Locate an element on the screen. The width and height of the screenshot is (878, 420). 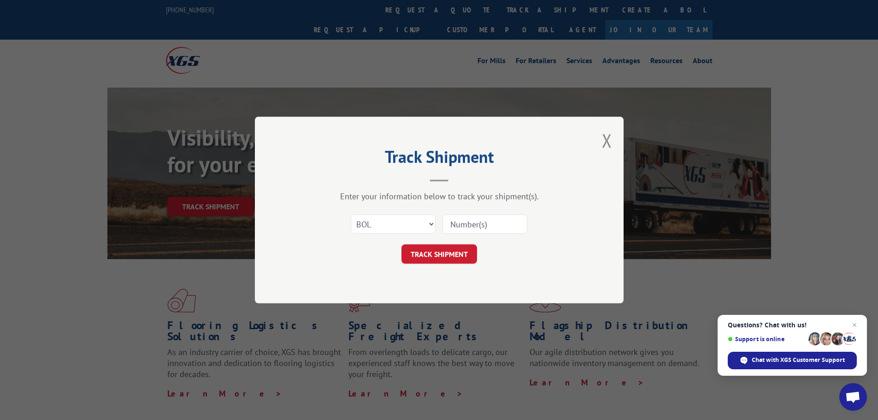
div: Enter your information below to track your shipment(s). is located at coordinates (439, 196).